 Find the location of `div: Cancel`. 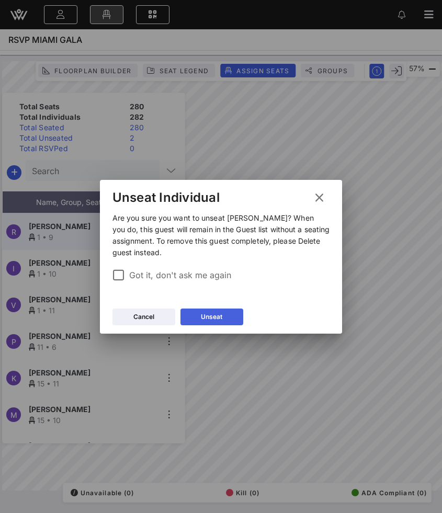

div: Cancel is located at coordinates (144, 317).